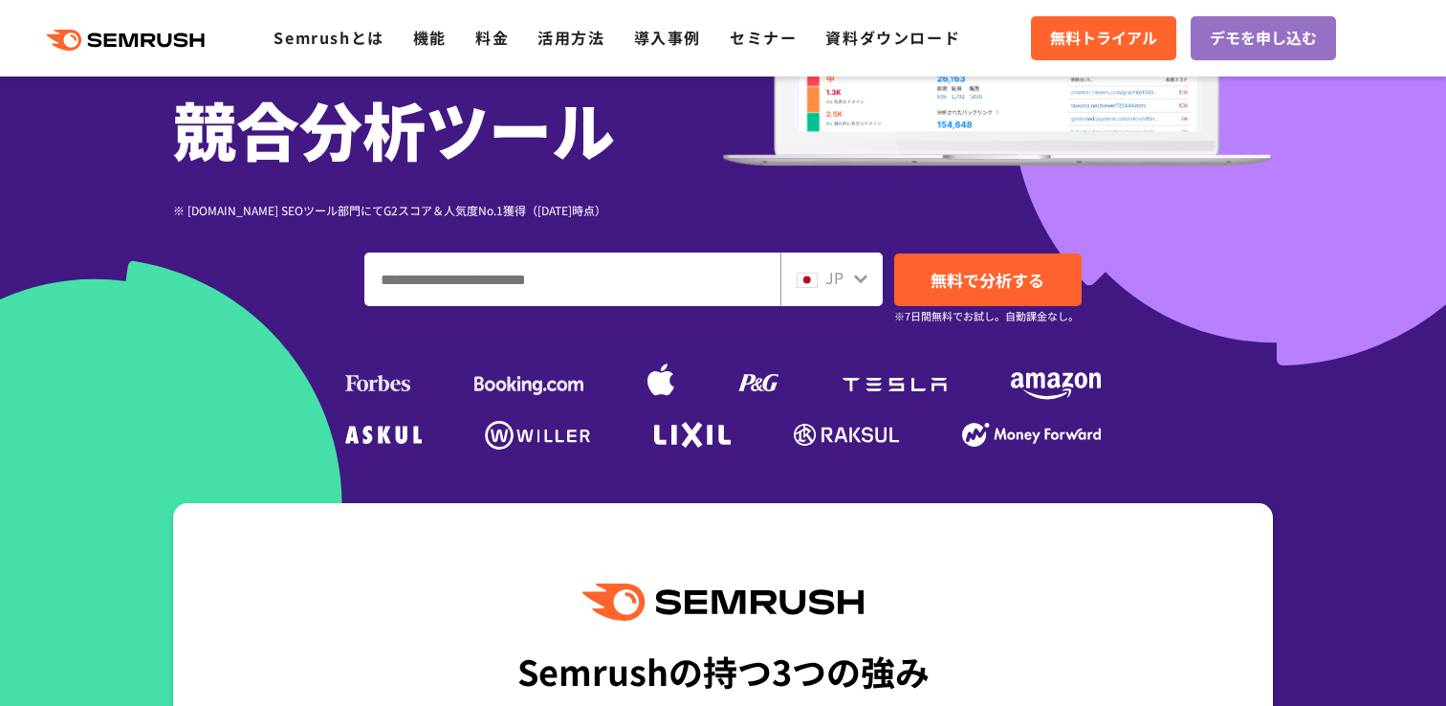 The image size is (1446, 706). Describe the element at coordinates (763, 37) in the screenshot. I see `a: セミナー` at that location.